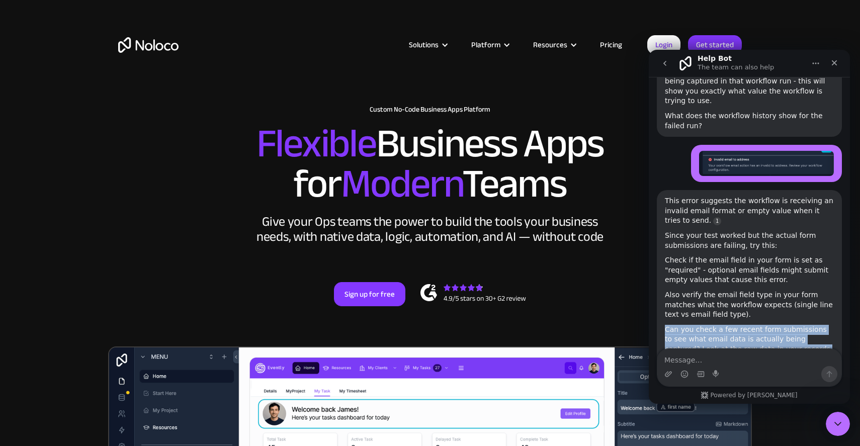  I want to click on button: Upload attachment, so click(20, 325).